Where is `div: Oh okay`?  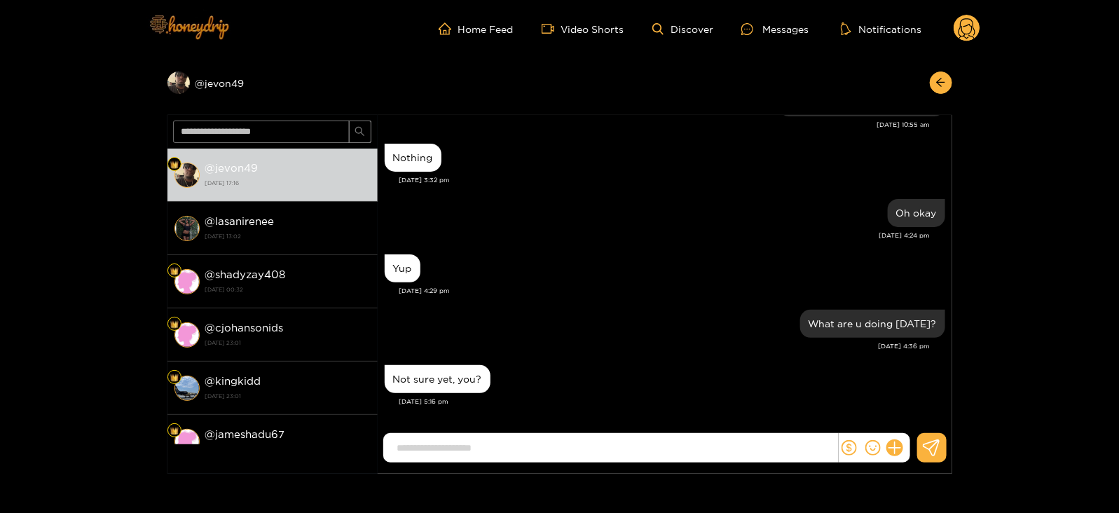 div: Oh okay is located at coordinates (916, 213).